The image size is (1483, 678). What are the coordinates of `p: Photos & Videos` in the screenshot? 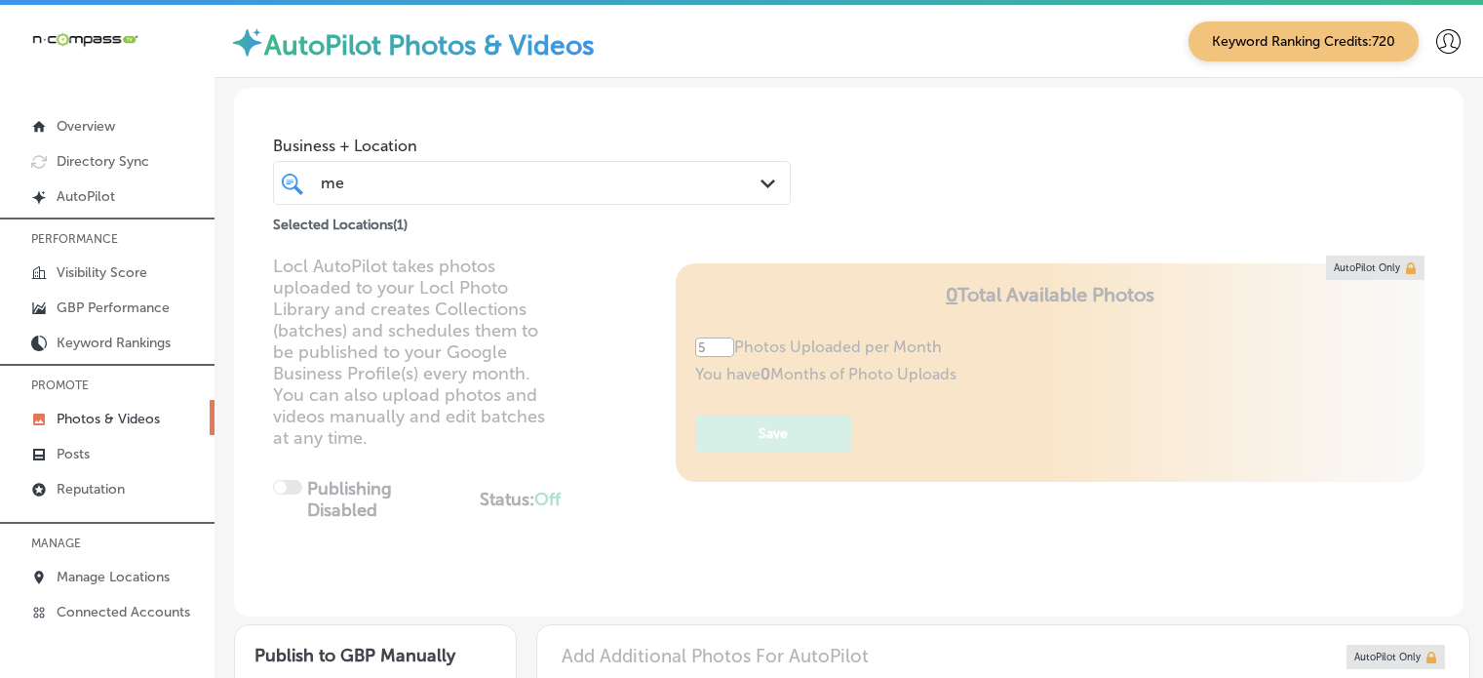 It's located at (108, 418).